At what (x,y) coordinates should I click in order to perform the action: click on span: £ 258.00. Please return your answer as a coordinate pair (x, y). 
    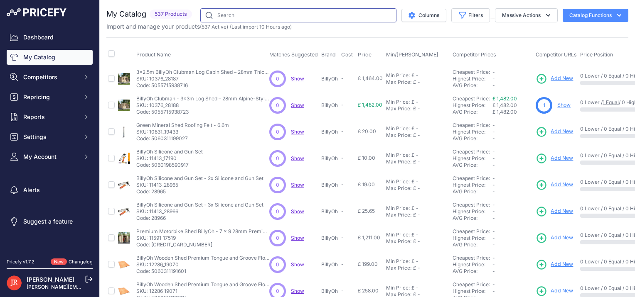
    Looking at the image, I should click on (368, 291).